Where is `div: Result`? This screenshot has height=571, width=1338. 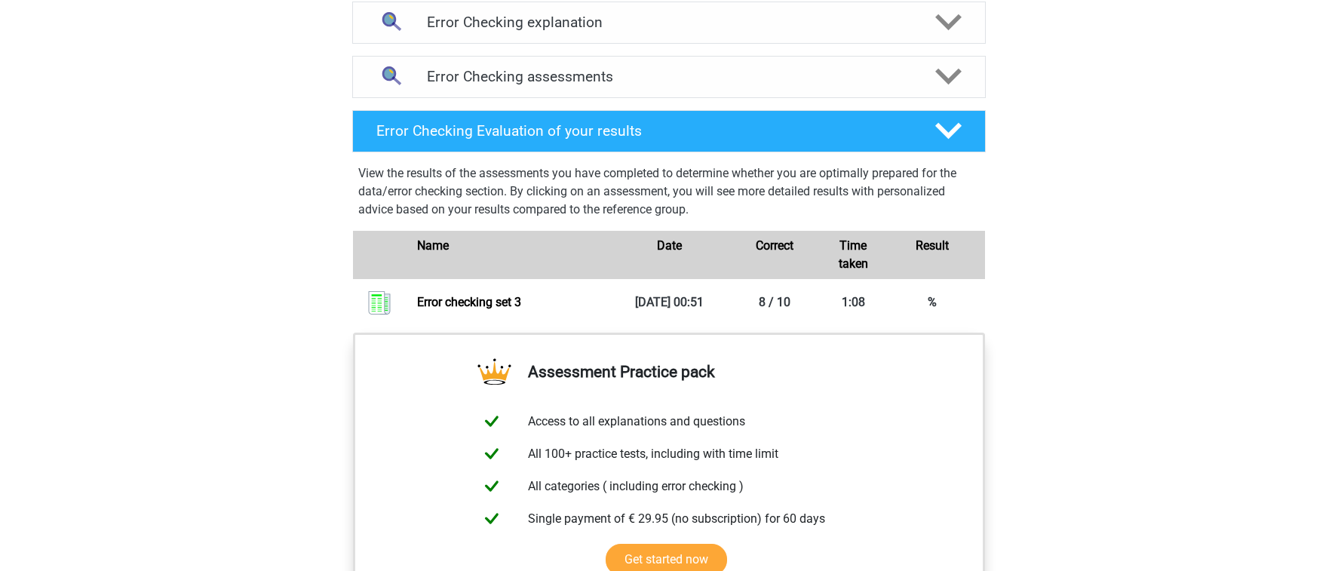 div: Result is located at coordinates (932, 255).